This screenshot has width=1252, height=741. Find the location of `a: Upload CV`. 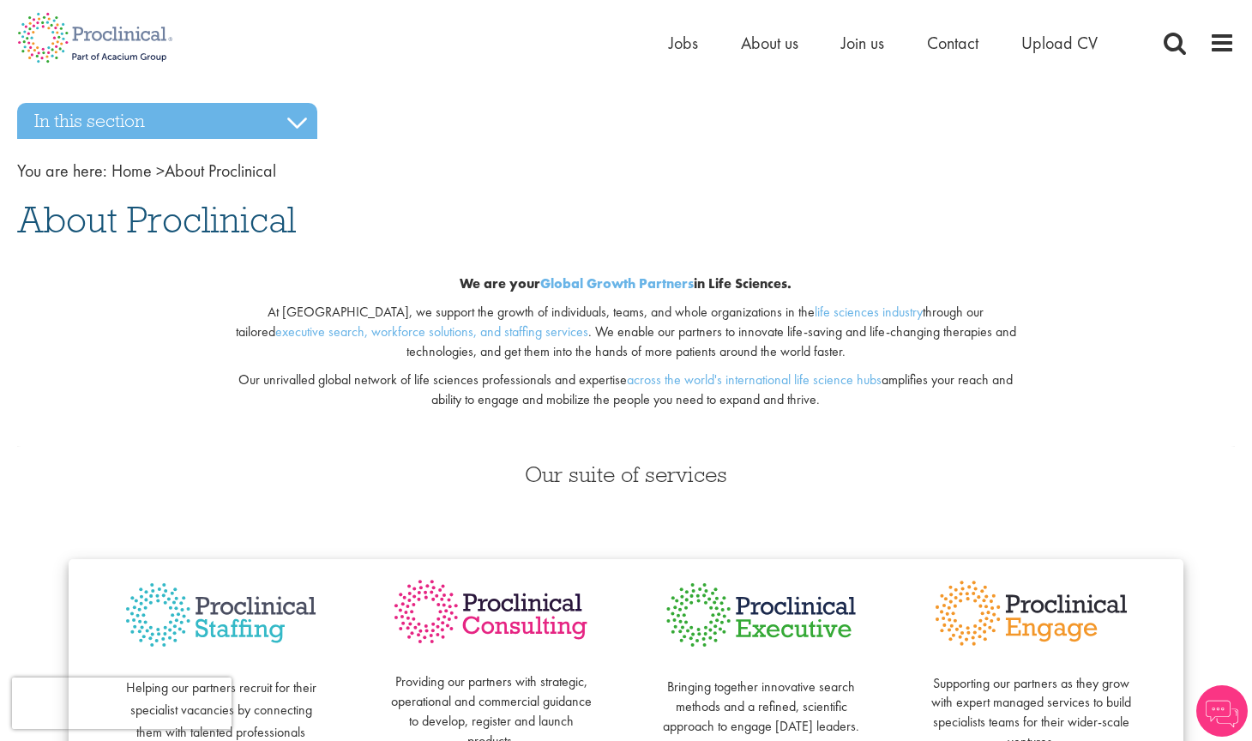

a: Upload CV is located at coordinates (1059, 43).